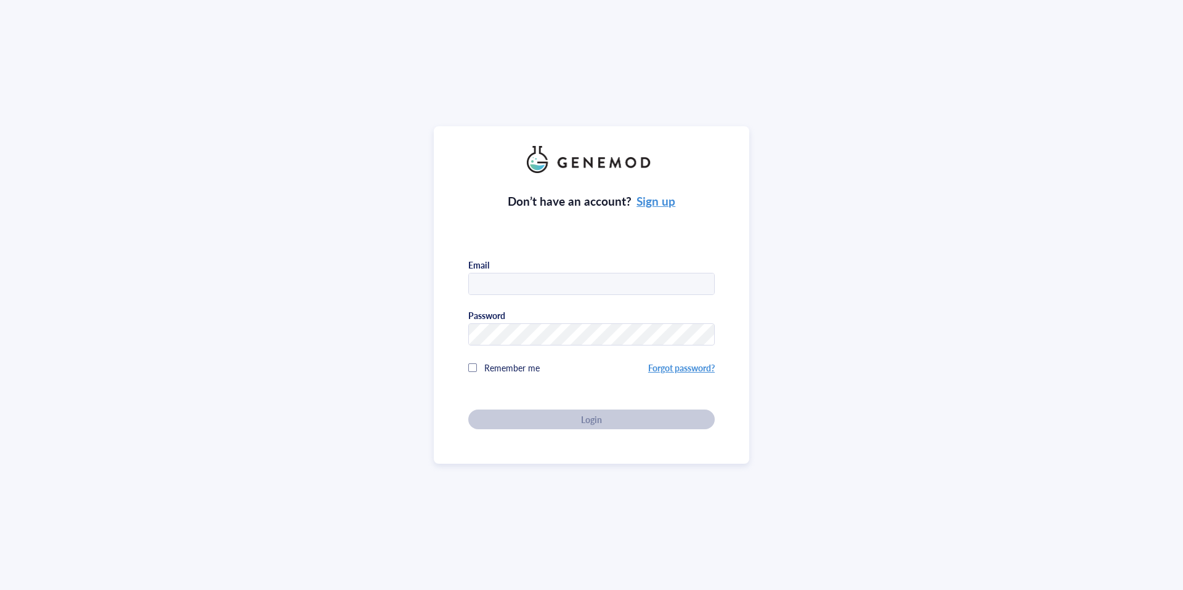 The width and height of the screenshot is (1183, 590). I want to click on a: Sign up, so click(656, 201).